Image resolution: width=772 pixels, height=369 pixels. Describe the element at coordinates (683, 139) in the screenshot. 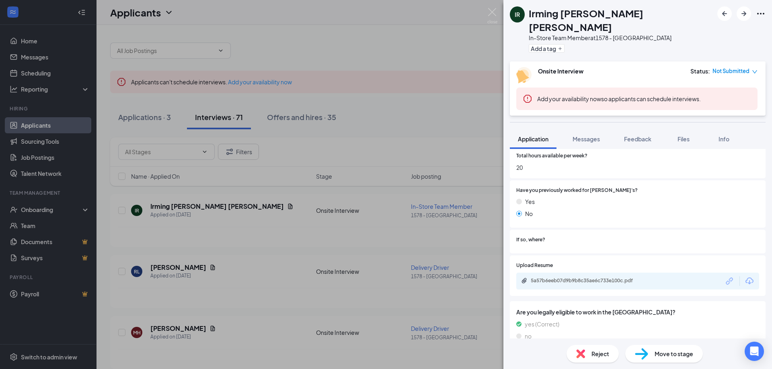

I see `span: Files` at that location.